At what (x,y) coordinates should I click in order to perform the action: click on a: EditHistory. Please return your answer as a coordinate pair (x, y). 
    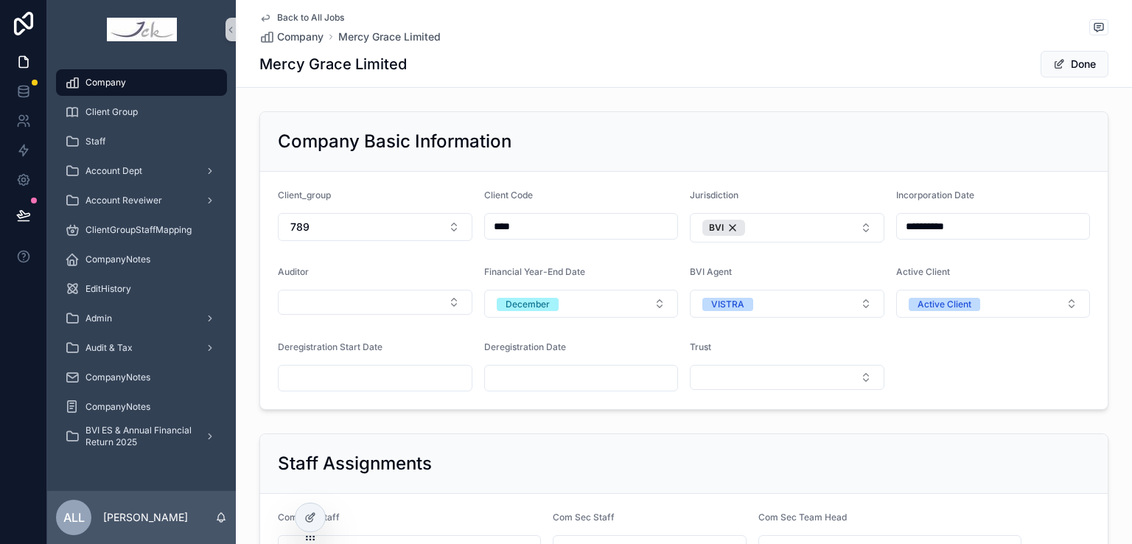
    Looking at the image, I should click on (142, 289).